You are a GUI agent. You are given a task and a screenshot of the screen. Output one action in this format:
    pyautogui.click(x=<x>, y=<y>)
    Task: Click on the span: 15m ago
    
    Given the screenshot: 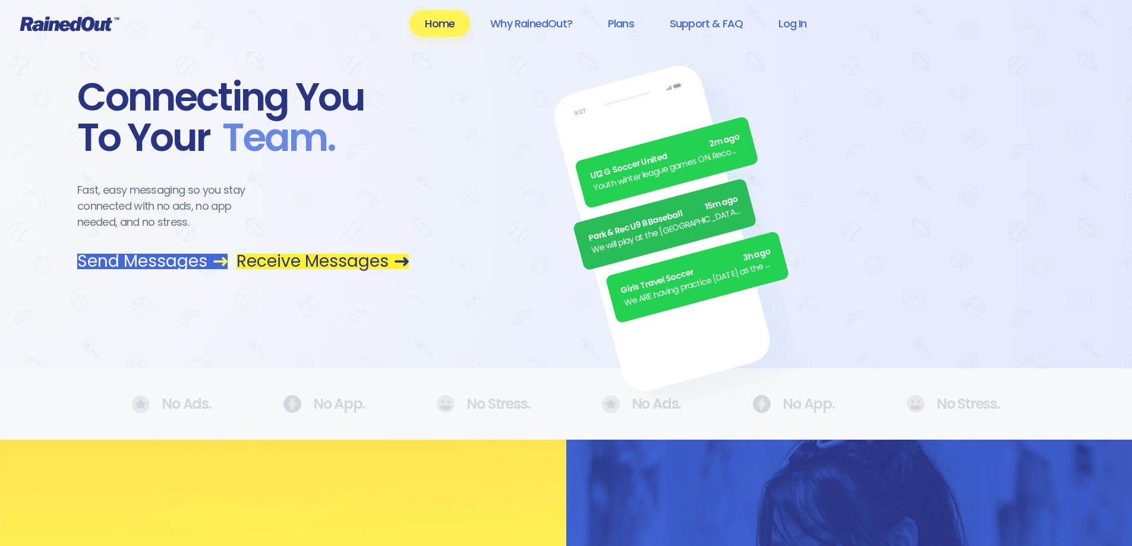 What is the action you would take?
    pyautogui.click(x=721, y=203)
    